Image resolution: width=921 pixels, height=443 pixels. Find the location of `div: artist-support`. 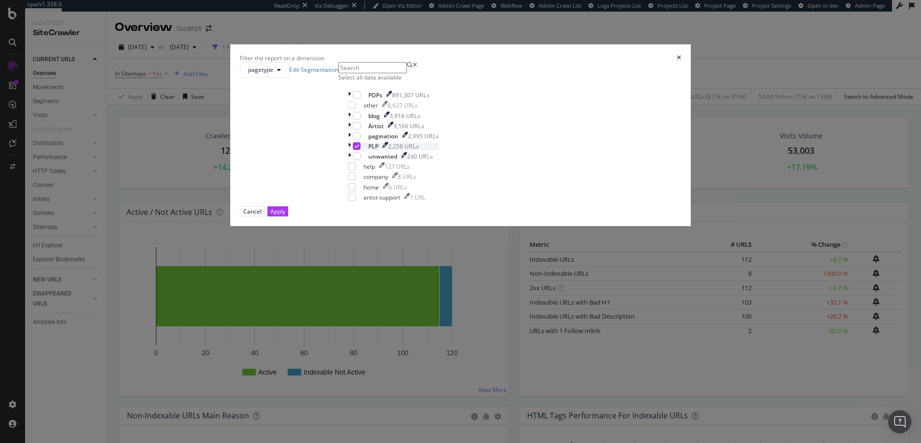

div: artist-support is located at coordinates (382, 197).